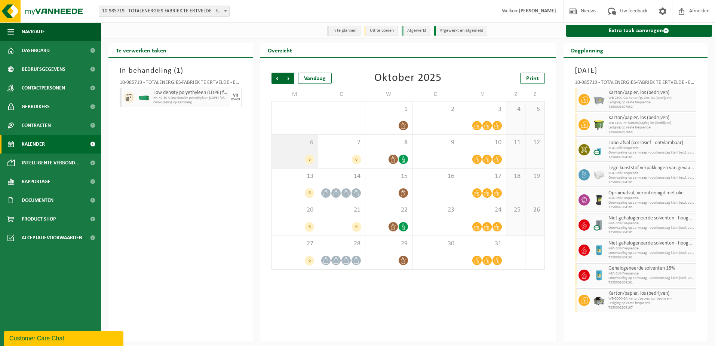 The height and width of the screenshot is (346, 715). What do you see at coordinates (36, 125) in the screenshot?
I see `span: Contracten` at bounding box center [36, 125].